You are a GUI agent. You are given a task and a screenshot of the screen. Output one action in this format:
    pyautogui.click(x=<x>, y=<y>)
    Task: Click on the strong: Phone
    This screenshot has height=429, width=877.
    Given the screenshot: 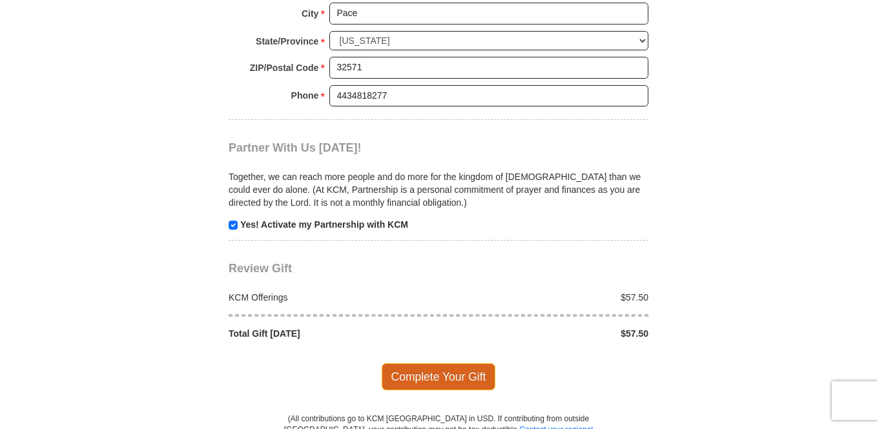 What is the action you would take?
    pyautogui.click(x=305, y=96)
    